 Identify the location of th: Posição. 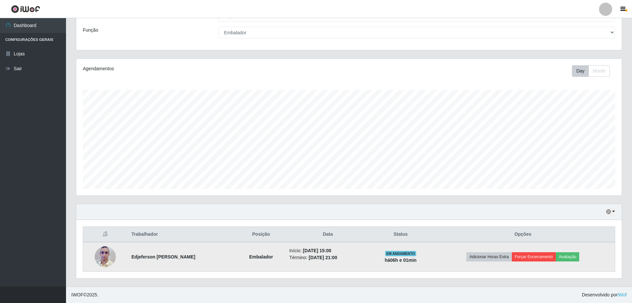
(261, 235).